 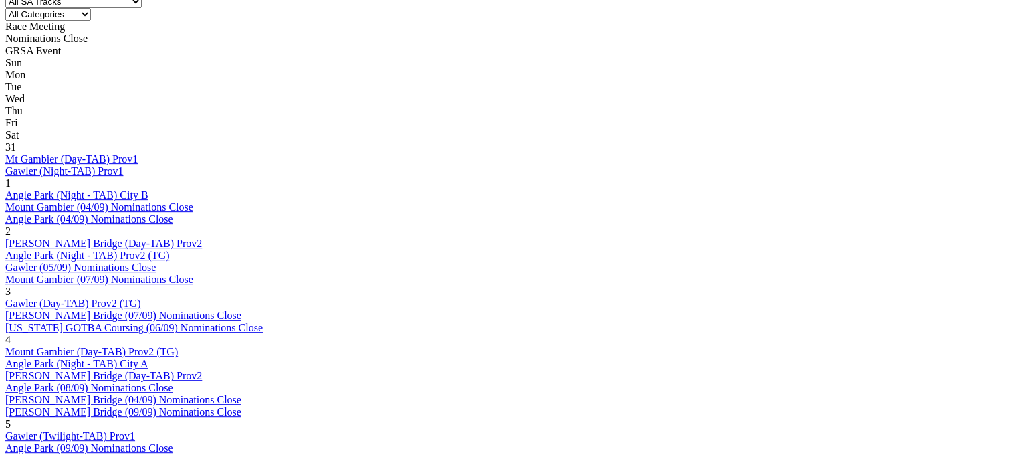 What do you see at coordinates (77, 363) in the screenshot?
I see `a: Angle Park (Night - TAB) City A` at bounding box center [77, 363].